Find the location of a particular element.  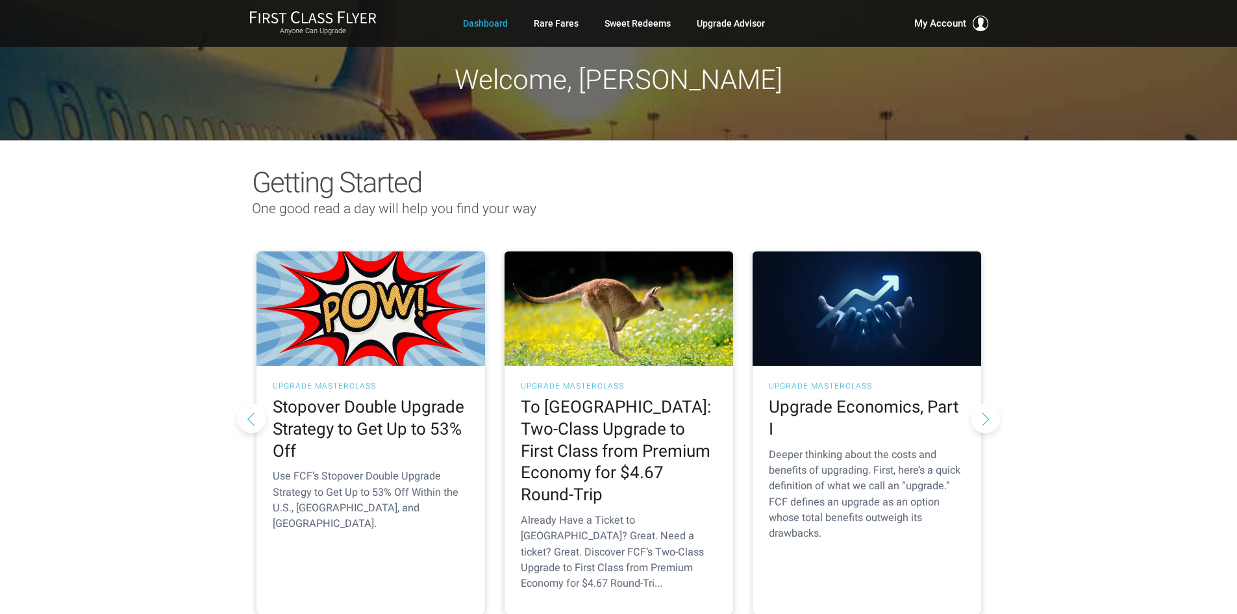

p: Use FCF’s Stopover Double Upgrade Strategy to Get Up to 53% Off Within the U.S., [GEOGRAPHIC_DATA... is located at coordinates (371, 500).